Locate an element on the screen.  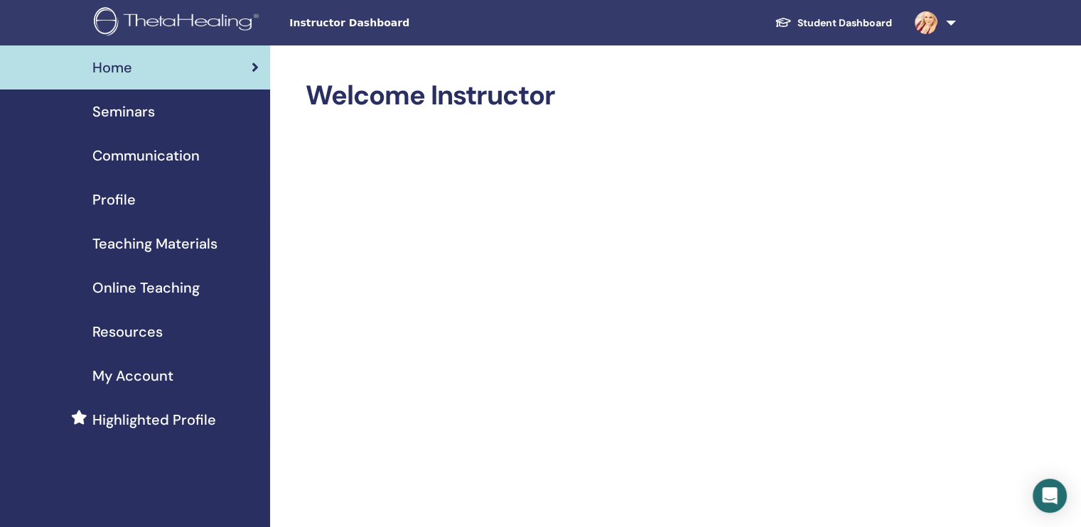
span: Communication is located at coordinates (146, 156).